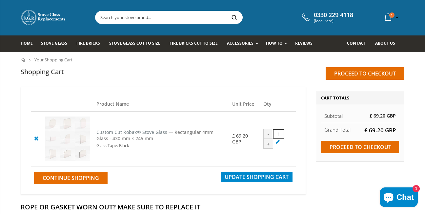 The image size is (425, 214). I want to click on a: How To, so click(278, 44).